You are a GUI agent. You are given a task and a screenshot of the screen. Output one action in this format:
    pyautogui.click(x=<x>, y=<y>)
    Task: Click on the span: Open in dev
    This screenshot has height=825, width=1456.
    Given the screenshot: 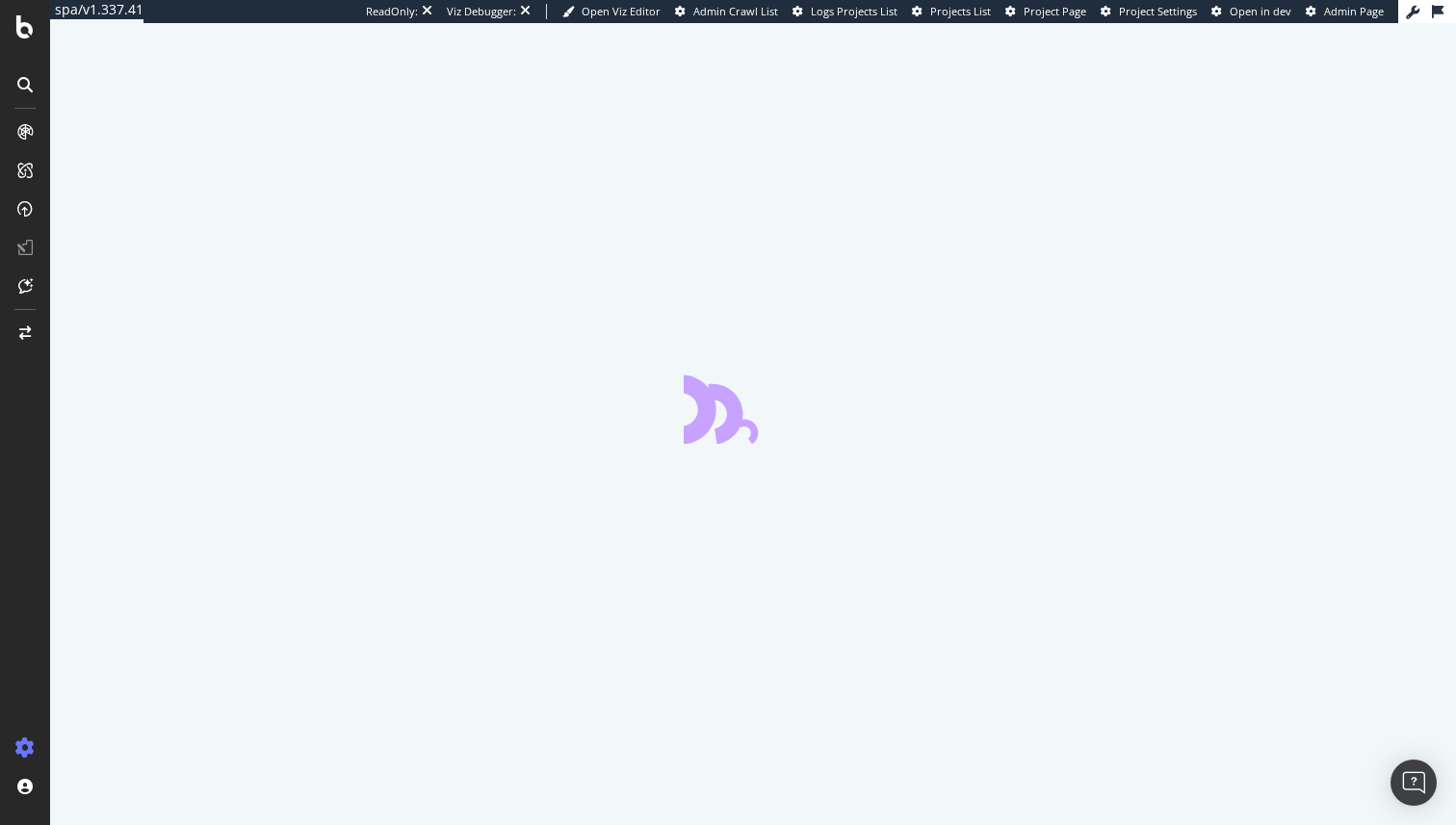 What is the action you would take?
    pyautogui.click(x=1260, y=11)
    